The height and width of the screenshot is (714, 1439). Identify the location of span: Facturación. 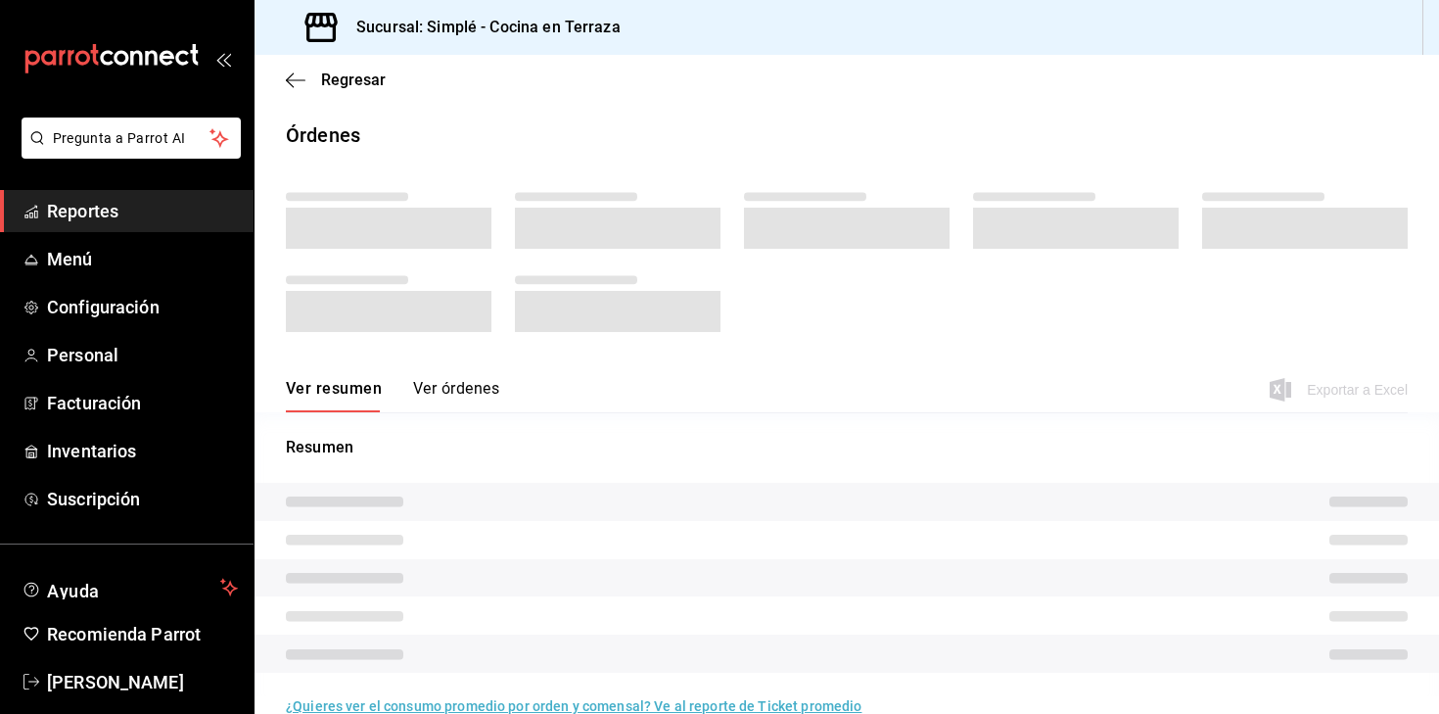
(142, 402).